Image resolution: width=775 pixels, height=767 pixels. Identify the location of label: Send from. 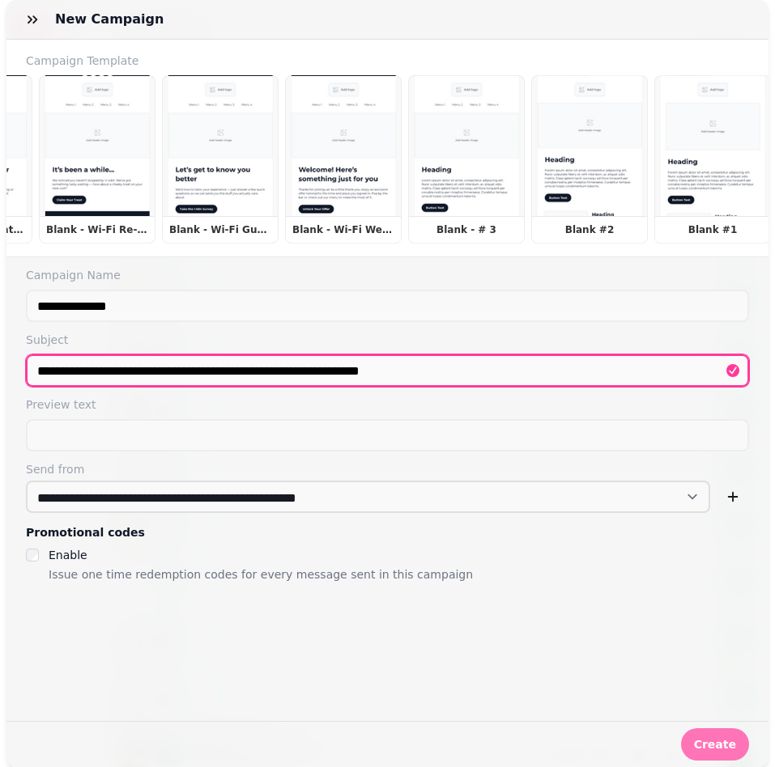
(387, 469).